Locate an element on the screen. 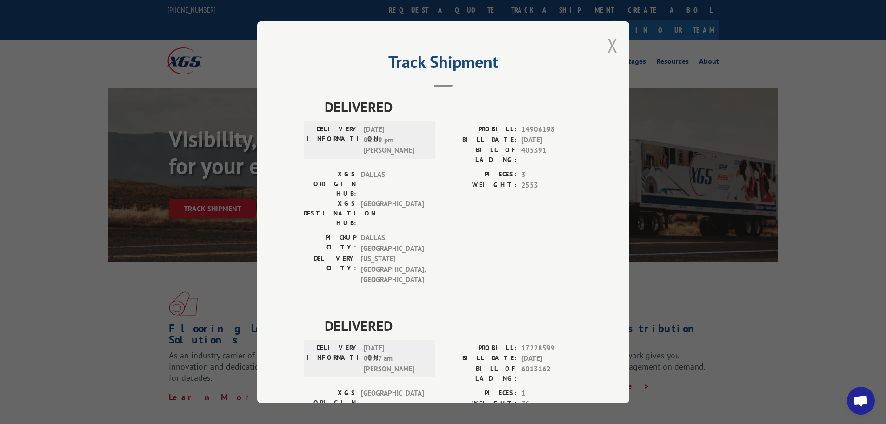  span: 405391 is located at coordinates (552, 155).